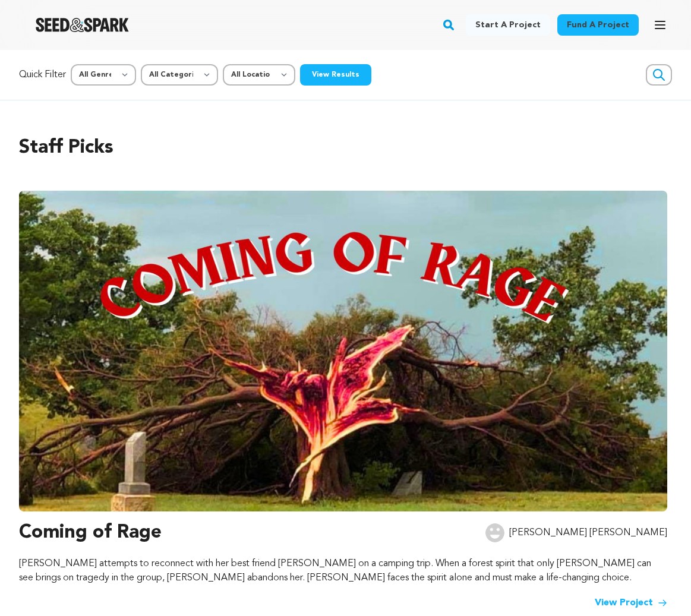 The image size is (691, 616). What do you see at coordinates (82, 25) in the screenshot?
I see `img: Seed&Spark Logo Dark Mode` at bounding box center [82, 25].